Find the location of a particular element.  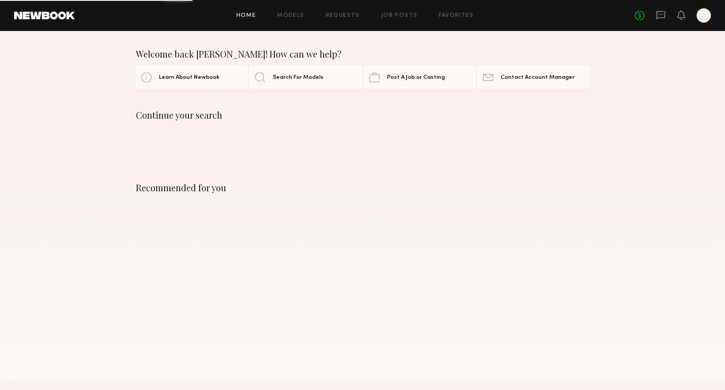

span: Search For Models is located at coordinates (298, 77).